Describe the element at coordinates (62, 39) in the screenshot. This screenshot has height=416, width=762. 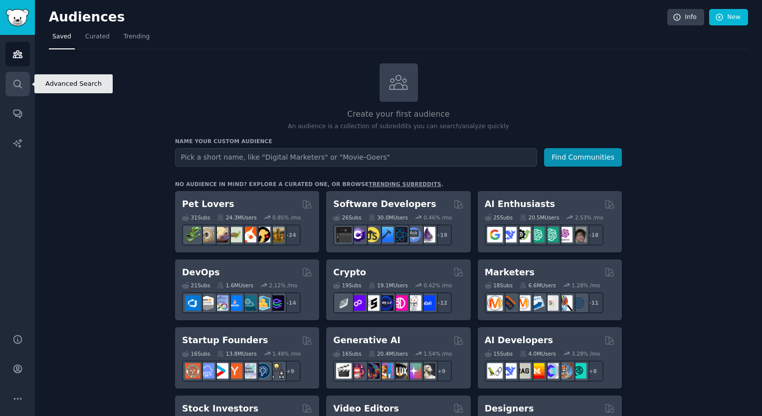
I see `a: Saved` at that location.